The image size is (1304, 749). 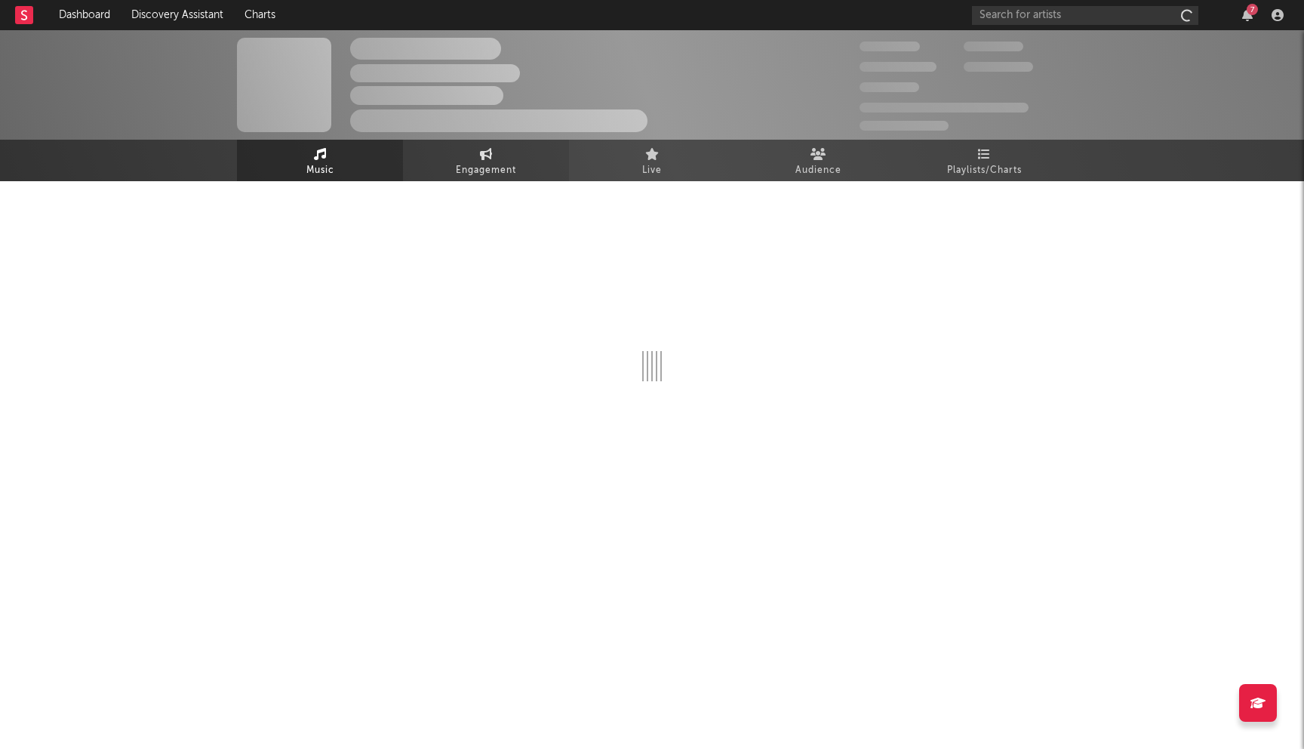 What do you see at coordinates (999, 66) in the screenshot?
I see `span: 1,000,000` at bounding box center [999, 66].